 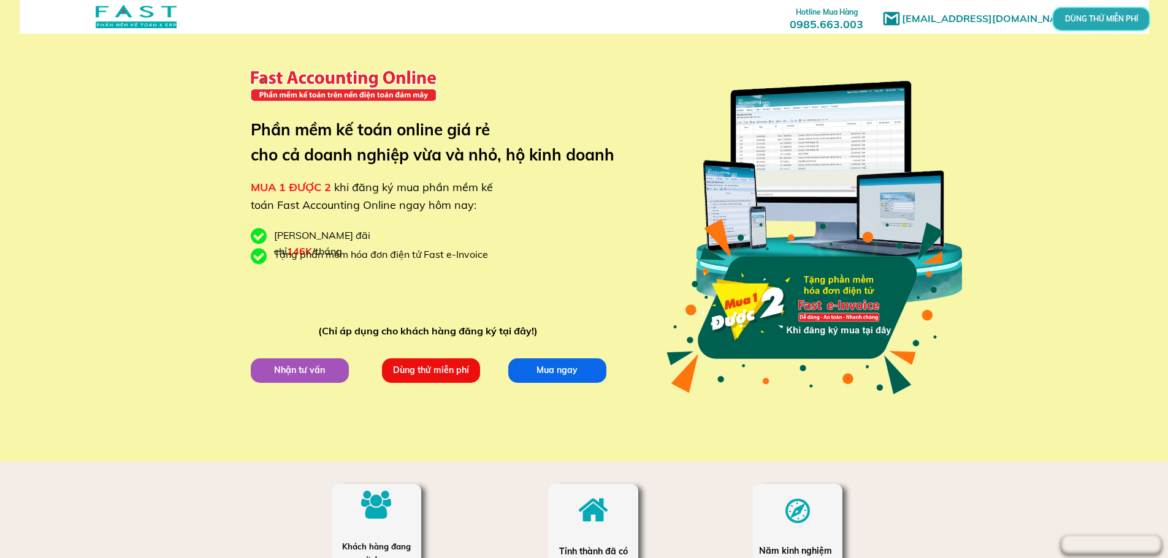 I want to click on p: Dùng thử miễn phí, so click(x=430, y=370).